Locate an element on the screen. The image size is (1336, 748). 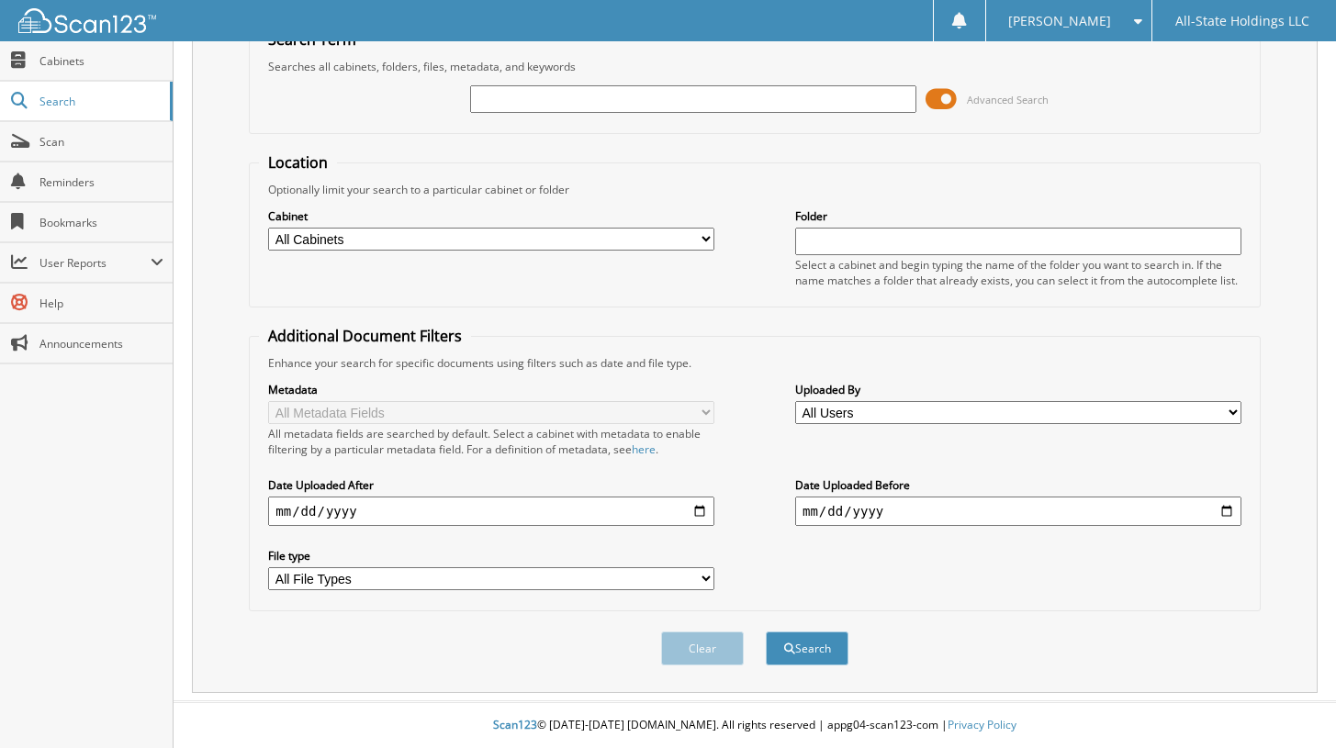
span: Advanced Search is located at coordinates (1007, 99).